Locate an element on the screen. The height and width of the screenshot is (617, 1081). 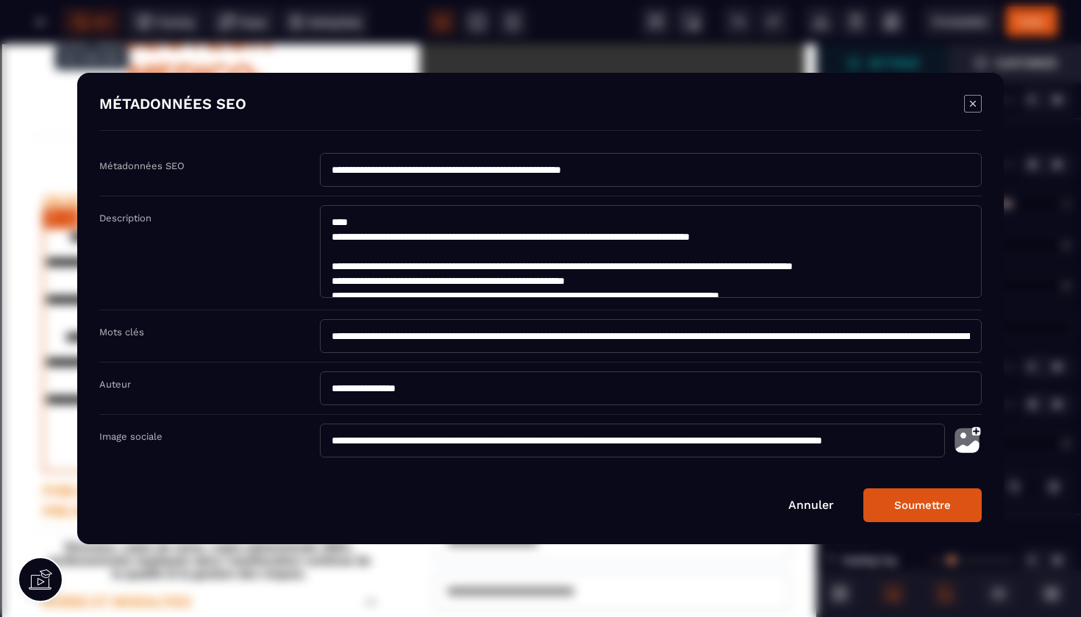
label: Mots clés is located at coordinates (121, 332).